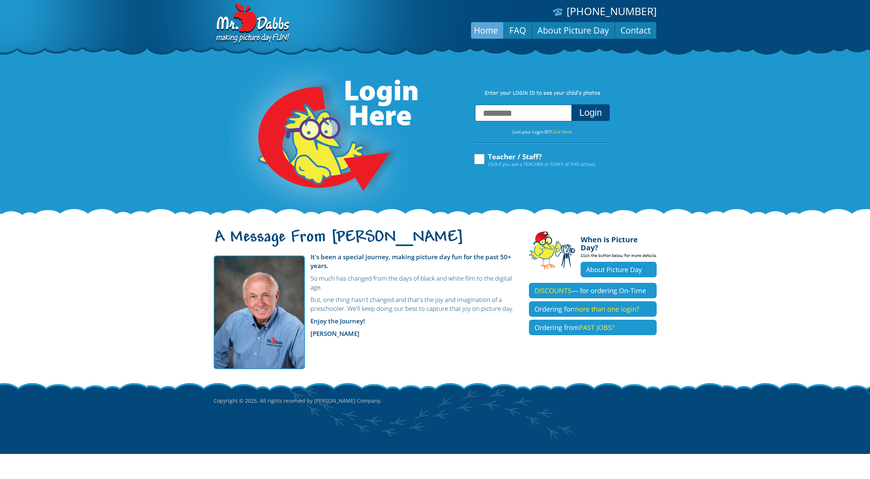 This screenshot has height=479, width=870. Describe the element at coordinates (543, 132) in the screenshot. I see `p: Lost your Login ID?` at that location.